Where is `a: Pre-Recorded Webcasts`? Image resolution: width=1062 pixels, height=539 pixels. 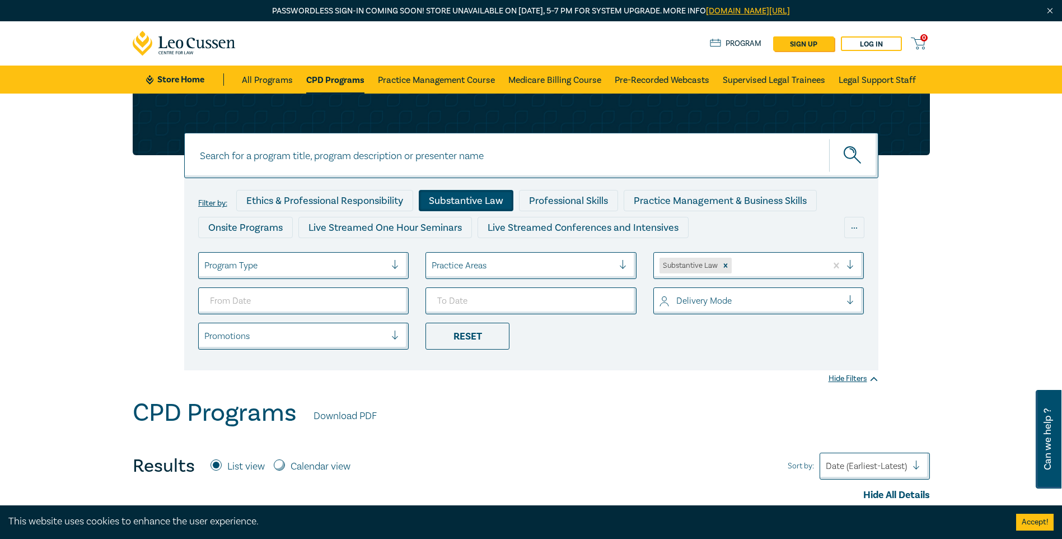 a: Pre-Recorded Webcasts is located at coordinates (662, 79).